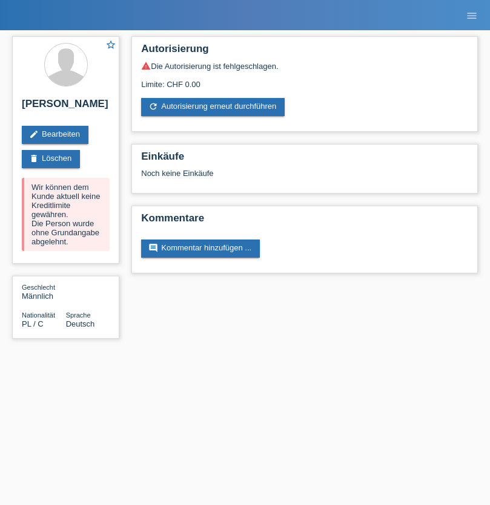 This screenshot has width=490, height=505. Describe the element at coordinates (146, 66) in the screenshot. I see `i: warning` at that location.